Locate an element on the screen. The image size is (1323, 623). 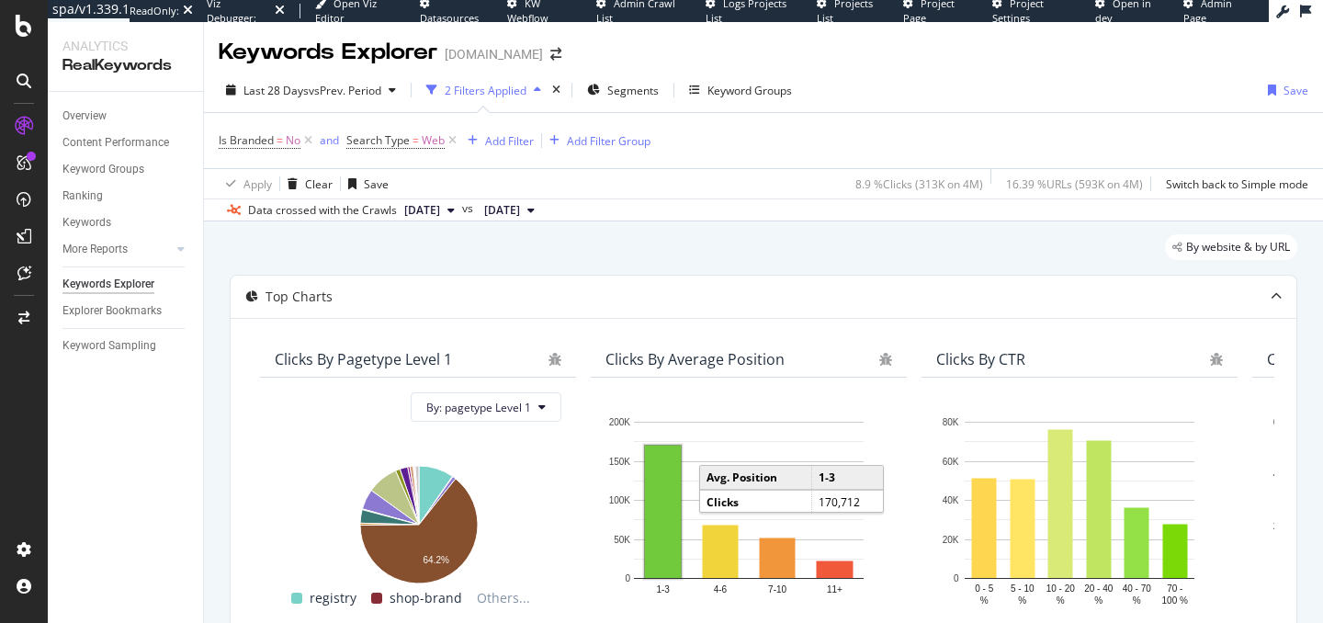
text: 7-10 is located at coordinates (777, 589).